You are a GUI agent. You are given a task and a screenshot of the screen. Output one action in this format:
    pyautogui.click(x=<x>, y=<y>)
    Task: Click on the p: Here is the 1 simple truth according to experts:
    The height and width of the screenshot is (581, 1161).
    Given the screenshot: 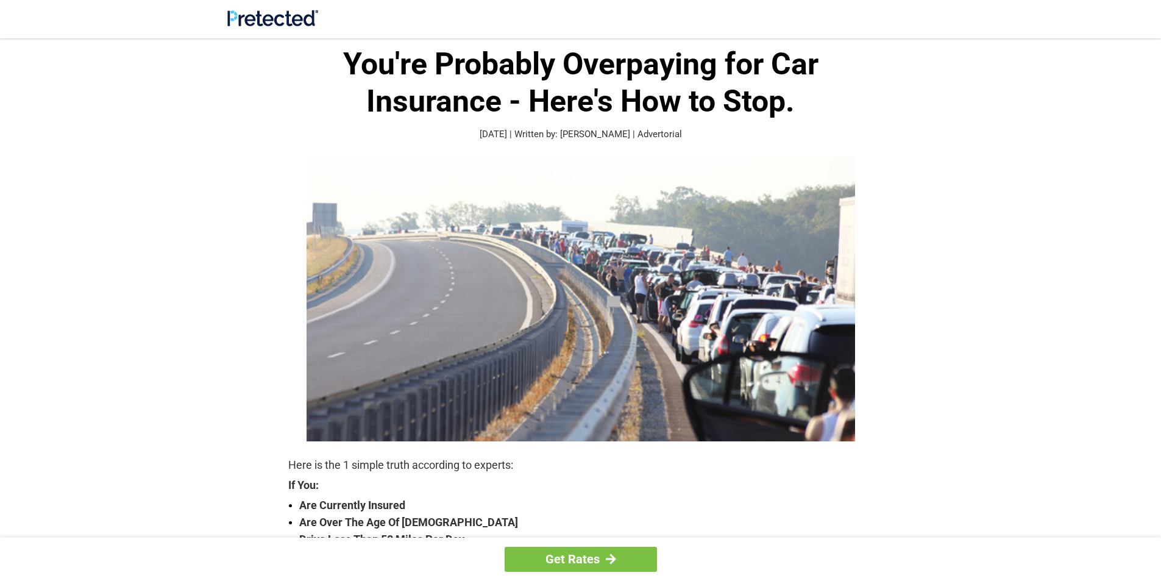 What is the action you would take?
    pyautogui.click(x=581, y=465)
    